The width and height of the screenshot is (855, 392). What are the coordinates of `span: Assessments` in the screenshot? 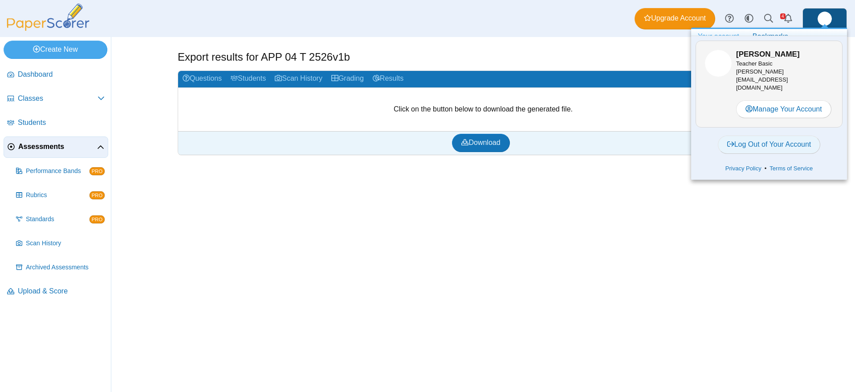 It's located at (57, 147).